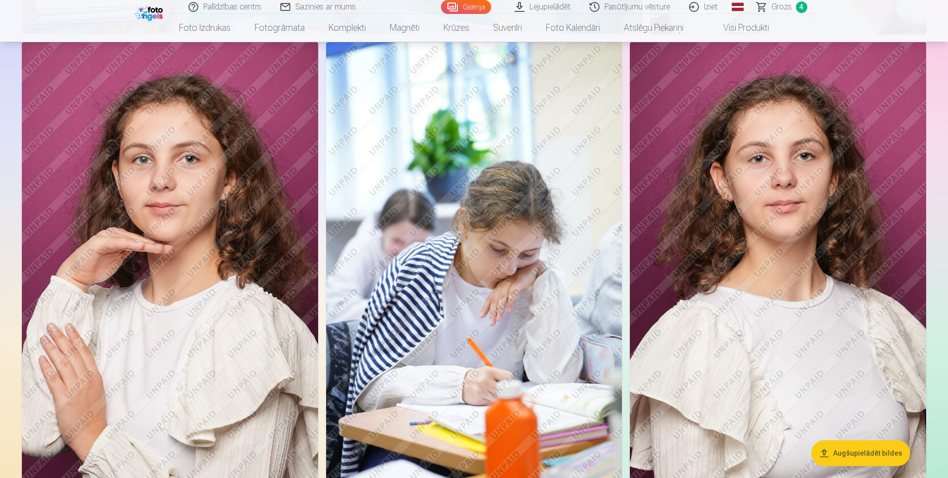 This screenshot has height=478, width=948. Describe the element at coordinates (782, 7) in the screenshot. I see `span: Grozs` at that location.